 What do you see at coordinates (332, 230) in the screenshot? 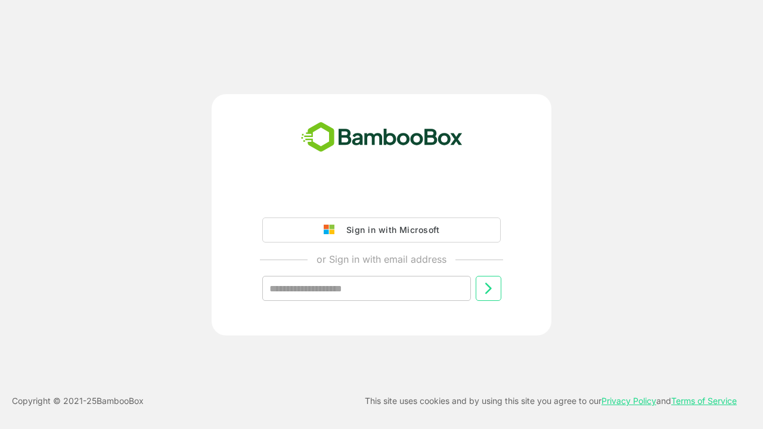
I see `img: google` at bounding box center [332, 230].